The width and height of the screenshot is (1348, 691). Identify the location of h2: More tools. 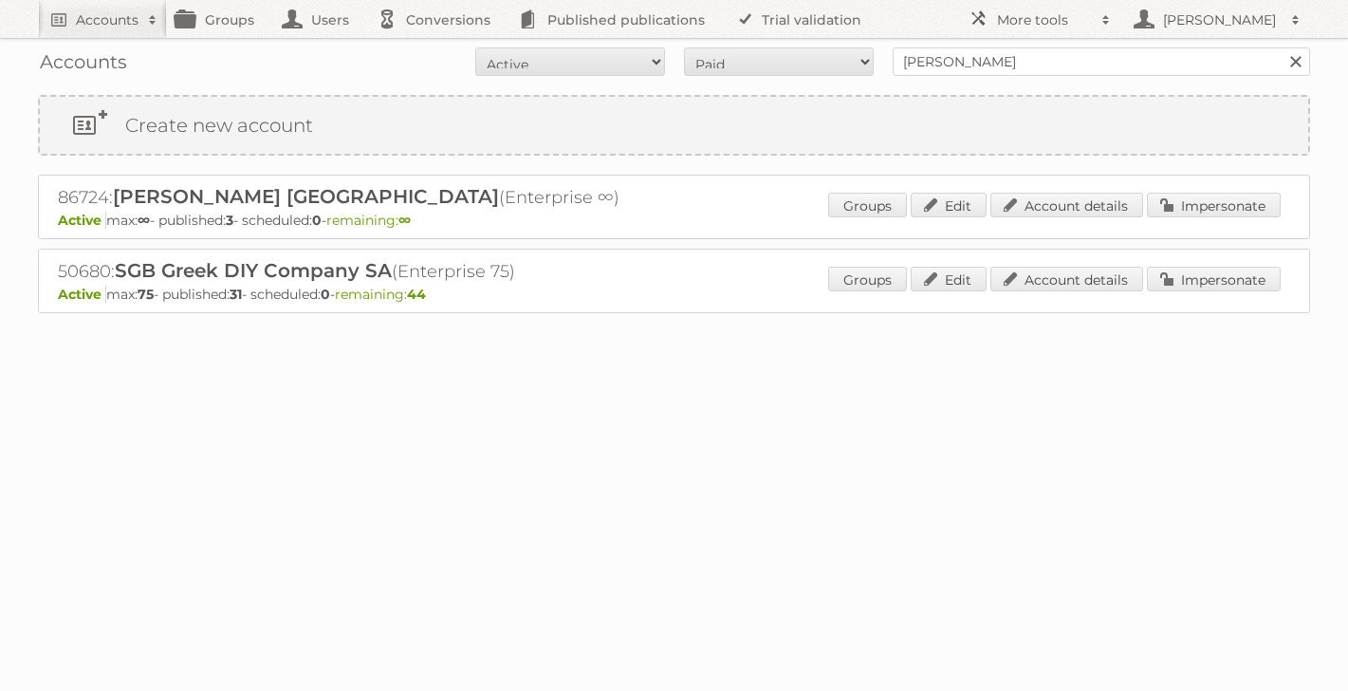
(1044, 20).